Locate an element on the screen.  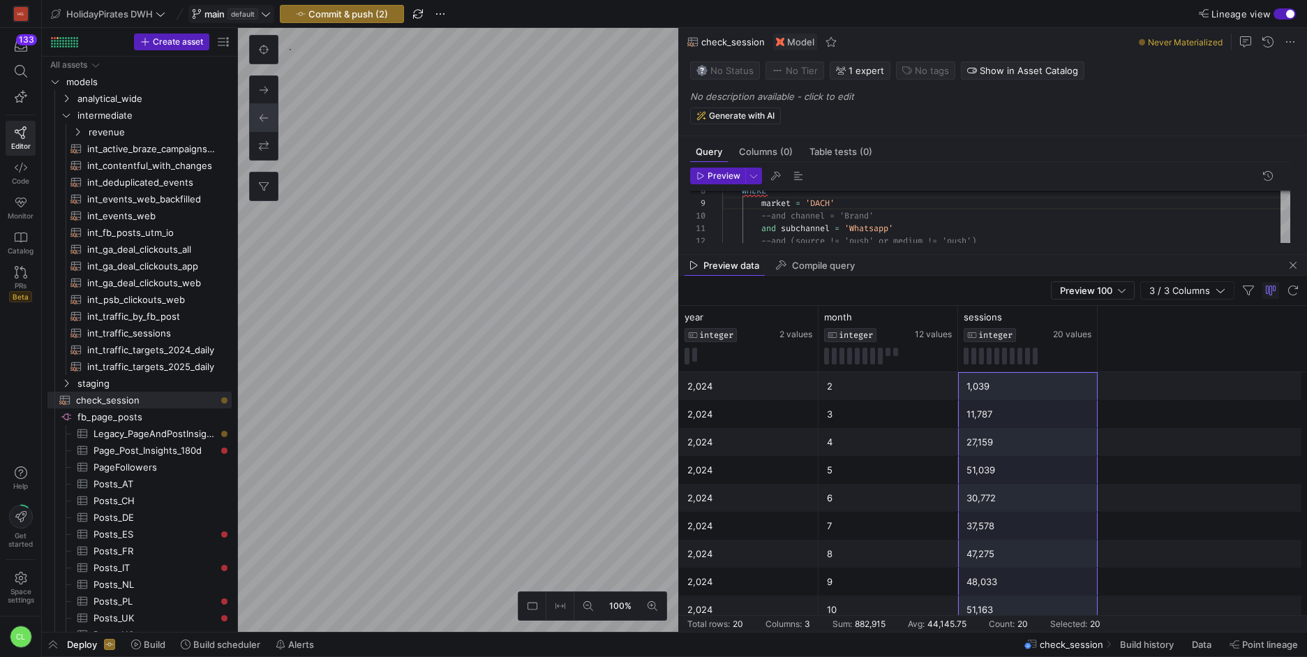
div: 51,039 is located at coordinates (1028, 470).